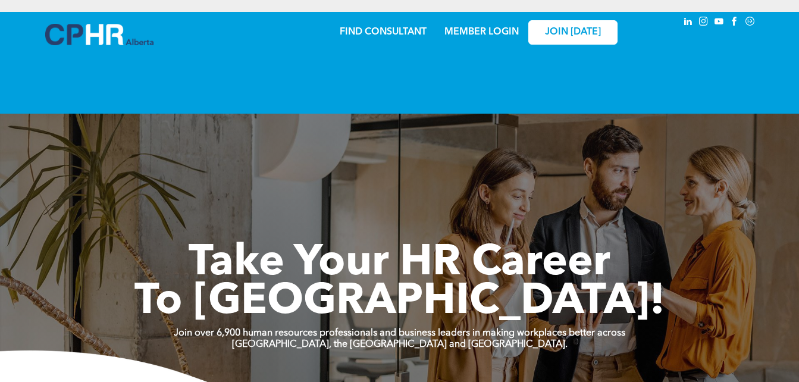 This screenshot has width=799, height=382. What do you see at coordinates (383, 32) in the screenshot?
I see `a: FIND CONSULTANT` at bounding box center [383, 32].